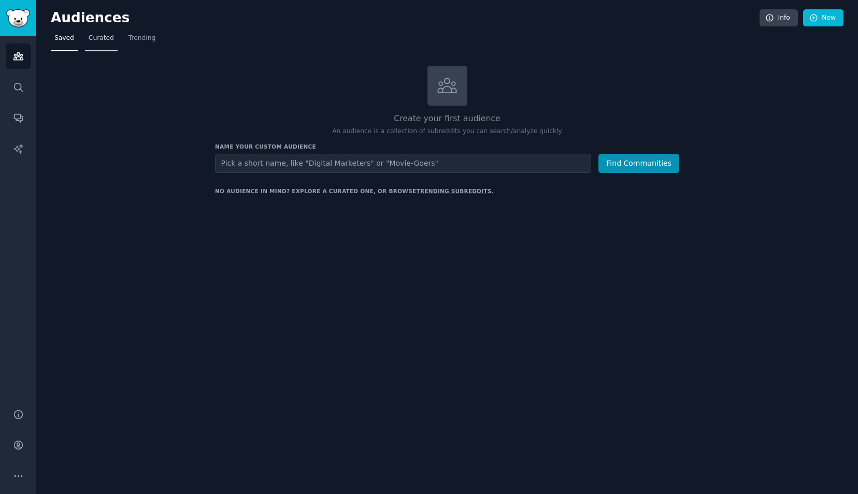 This screenshot has height=494, width=858. What do you see at coordinates (823, 18) in the screenshot?
I see `a: New` at bounding box center [823, 18].